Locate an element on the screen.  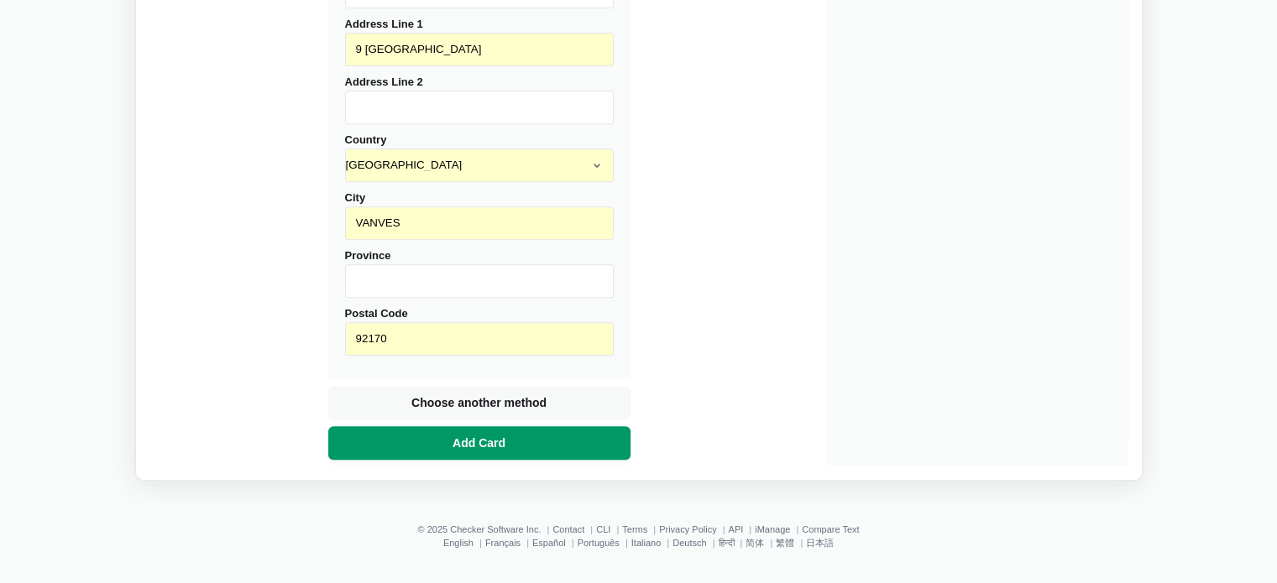
label: Country is located at coordinates (479, 158).